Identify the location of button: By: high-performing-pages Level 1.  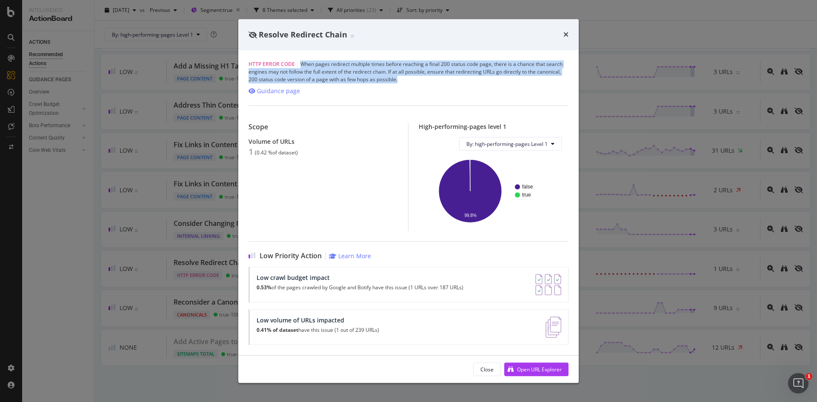
(510, 144).